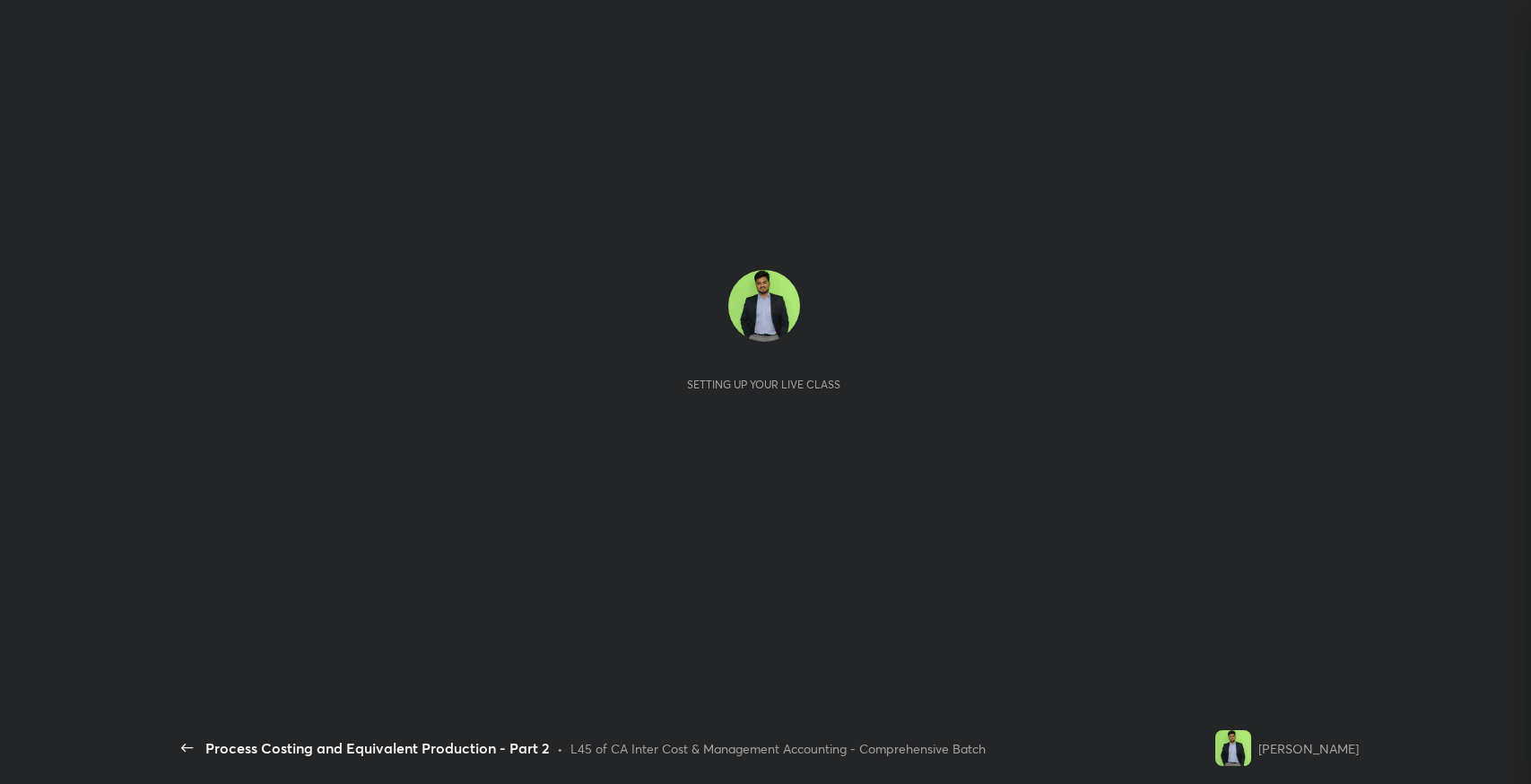 This screenshot has width=1531, height=784. I want to click on div: L45 of CA Inter Cost & Management Accounting - Comprehensive Batch, so click(777, 748).